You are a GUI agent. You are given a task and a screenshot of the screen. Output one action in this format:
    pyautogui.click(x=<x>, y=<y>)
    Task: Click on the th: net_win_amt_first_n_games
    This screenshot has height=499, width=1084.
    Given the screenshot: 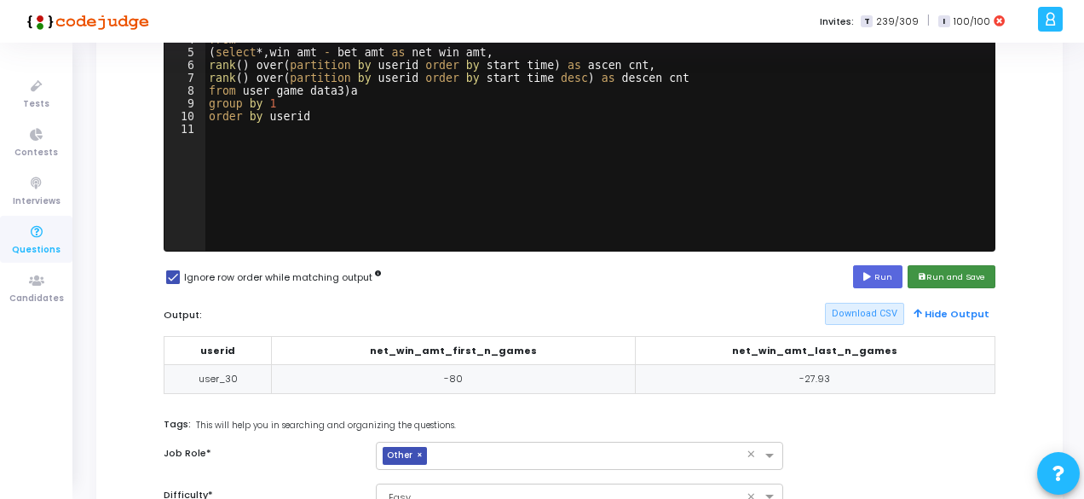 What is the action you would take?
    pyautogui.click(x=453, y=350)
    